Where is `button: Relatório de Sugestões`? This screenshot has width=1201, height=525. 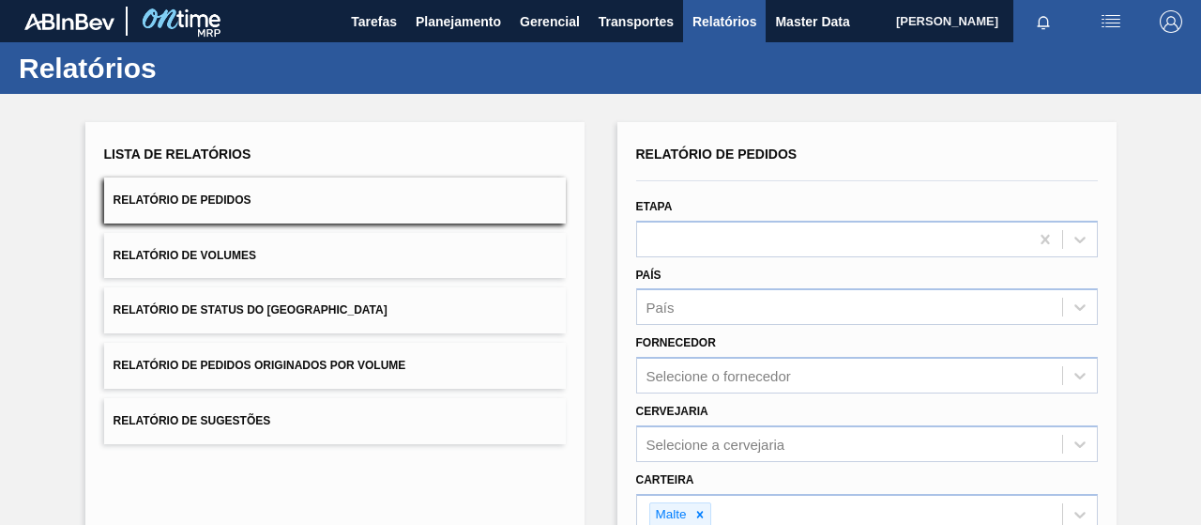
button: Relatório de Sugestões is located at coordinates (335, 420).